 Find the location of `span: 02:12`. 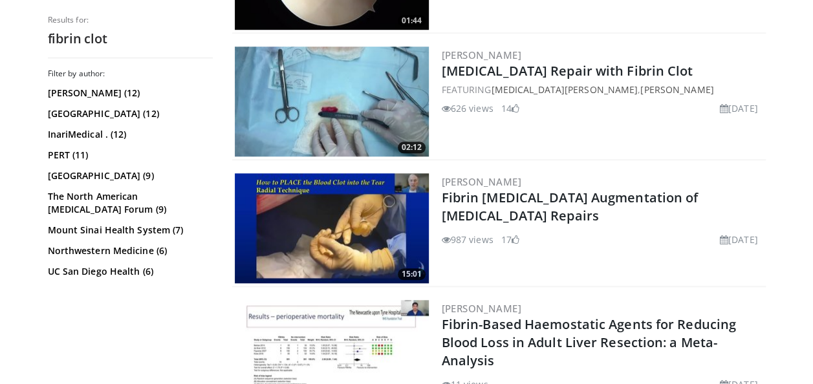

span: 02:12 is located at coordinates (411, 148).